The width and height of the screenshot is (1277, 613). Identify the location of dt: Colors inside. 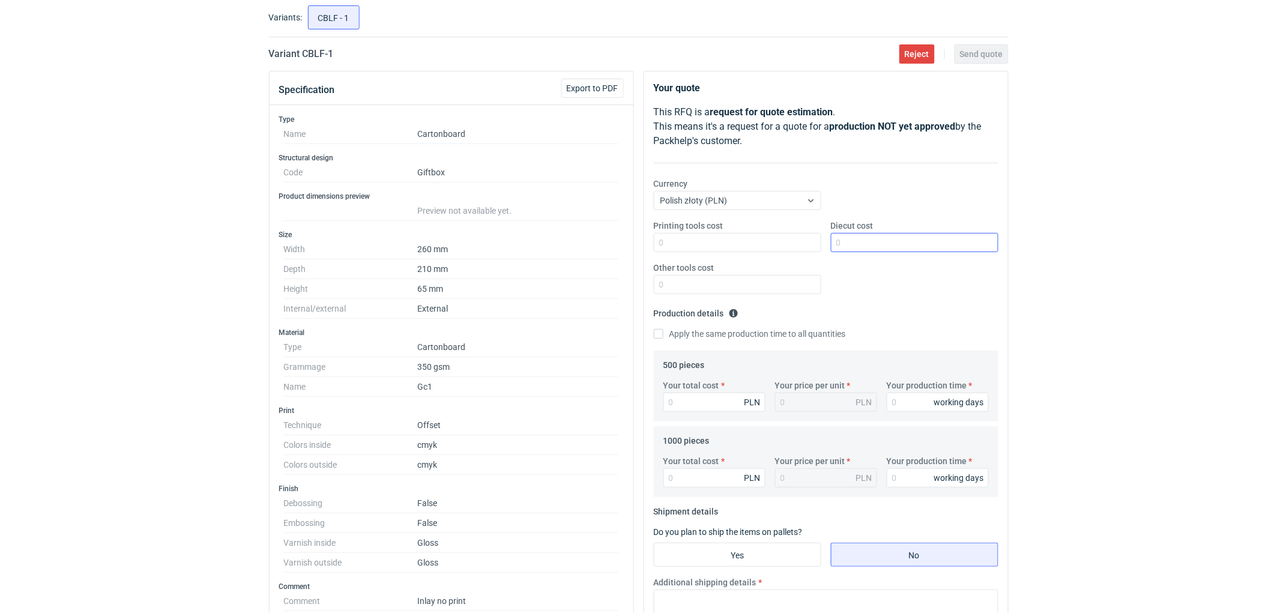
(351, 445).